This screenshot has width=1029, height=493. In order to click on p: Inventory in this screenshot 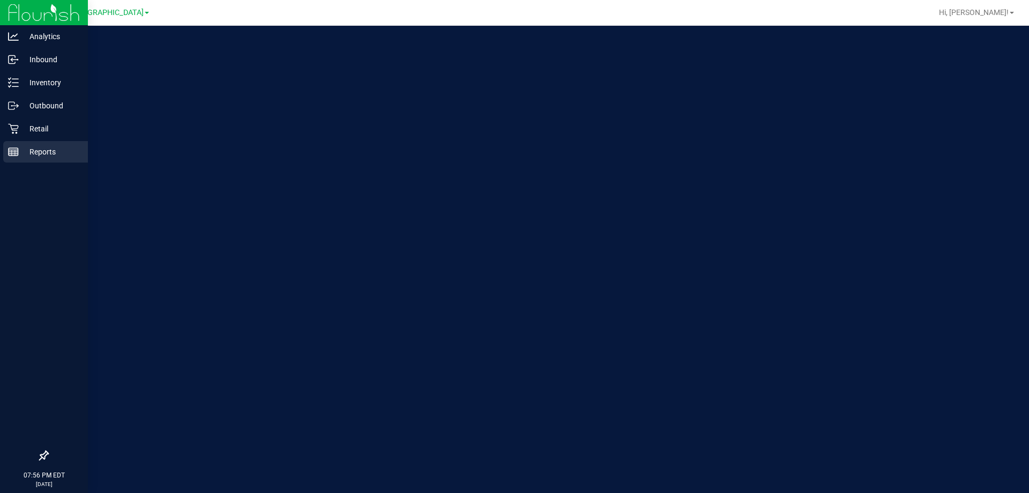, I will do `click(51, 83)`.